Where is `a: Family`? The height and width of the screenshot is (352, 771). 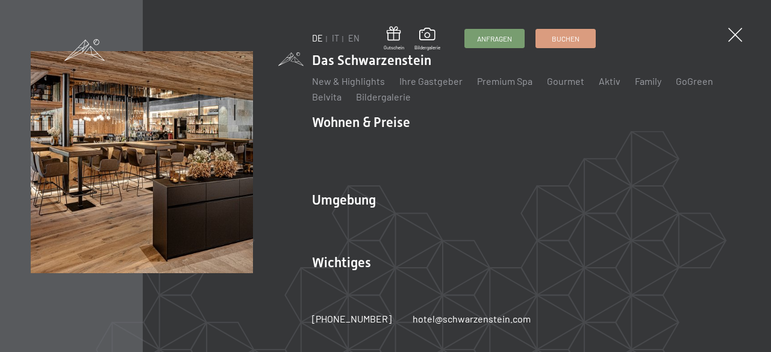 a: Family is located at coordinates (648, 81).